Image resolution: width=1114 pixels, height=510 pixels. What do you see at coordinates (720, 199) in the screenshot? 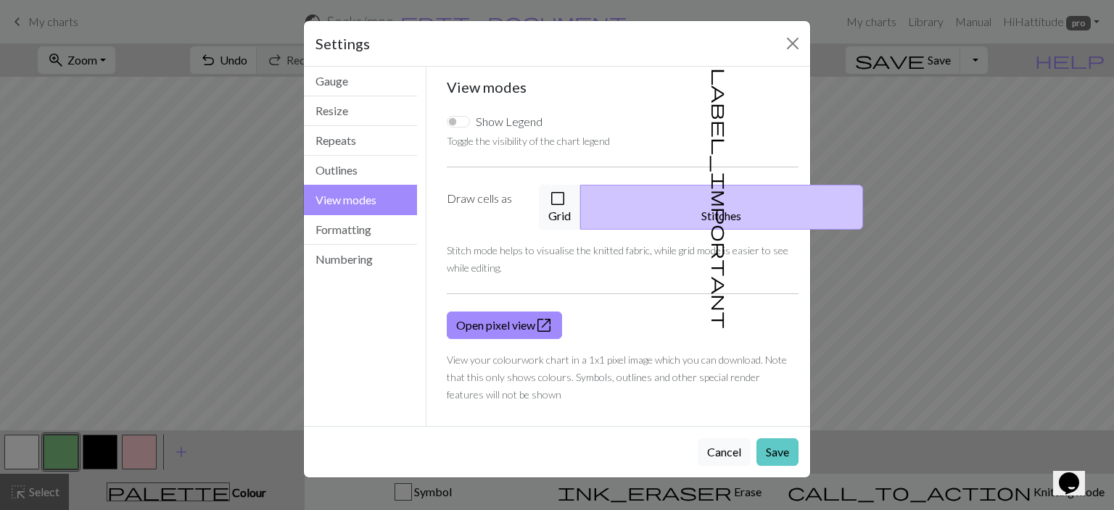
I see `span: label_important` at bounding box center [720, 199].